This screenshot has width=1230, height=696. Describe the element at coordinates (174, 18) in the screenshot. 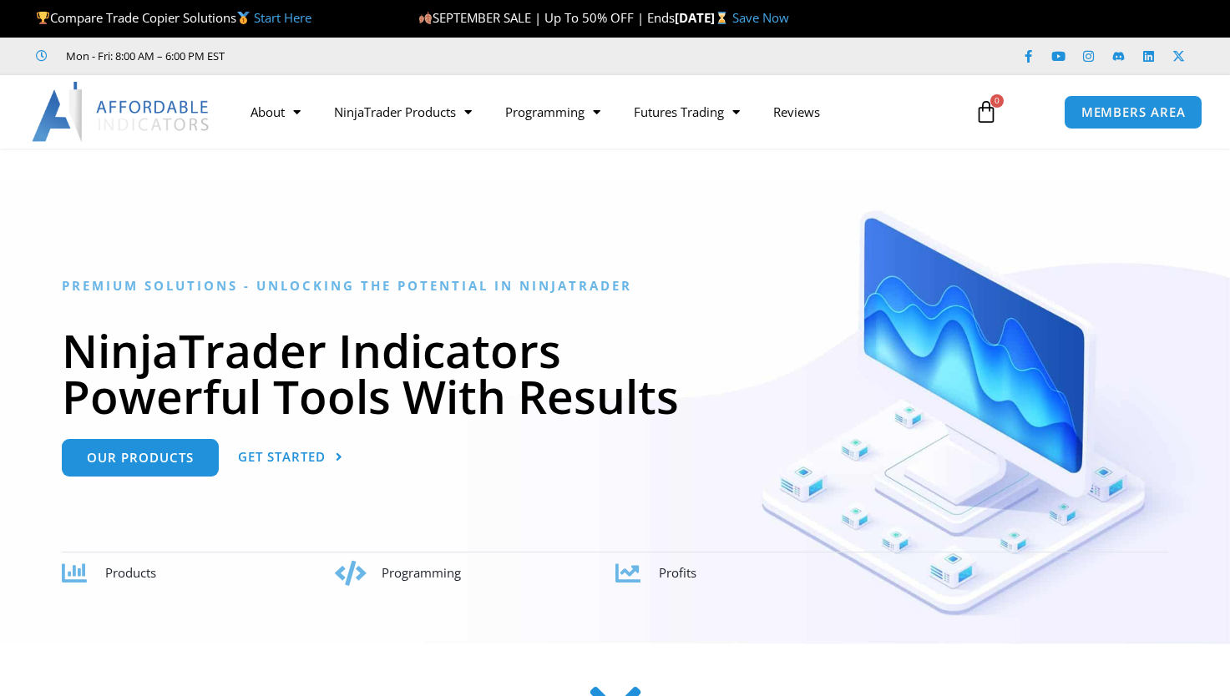

I see `span: Compare Trade Copier Solutions` at that location.